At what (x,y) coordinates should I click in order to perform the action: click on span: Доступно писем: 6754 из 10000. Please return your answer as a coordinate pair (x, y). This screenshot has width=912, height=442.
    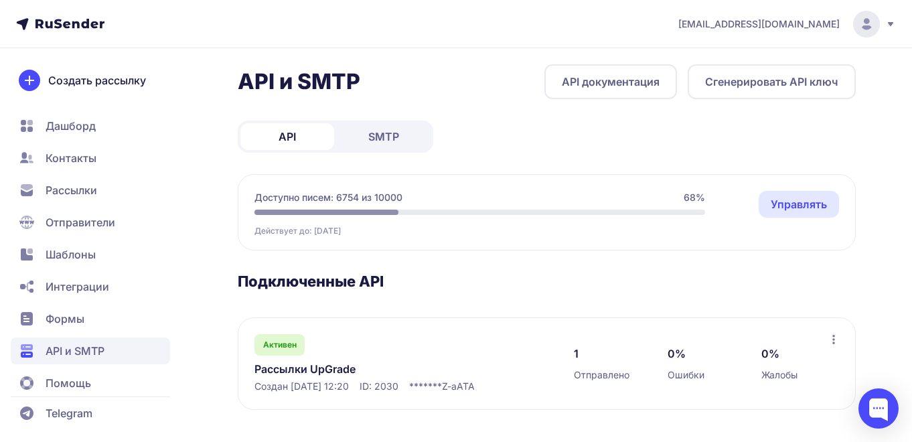
    Looking at the image, I should click on (328, 198).